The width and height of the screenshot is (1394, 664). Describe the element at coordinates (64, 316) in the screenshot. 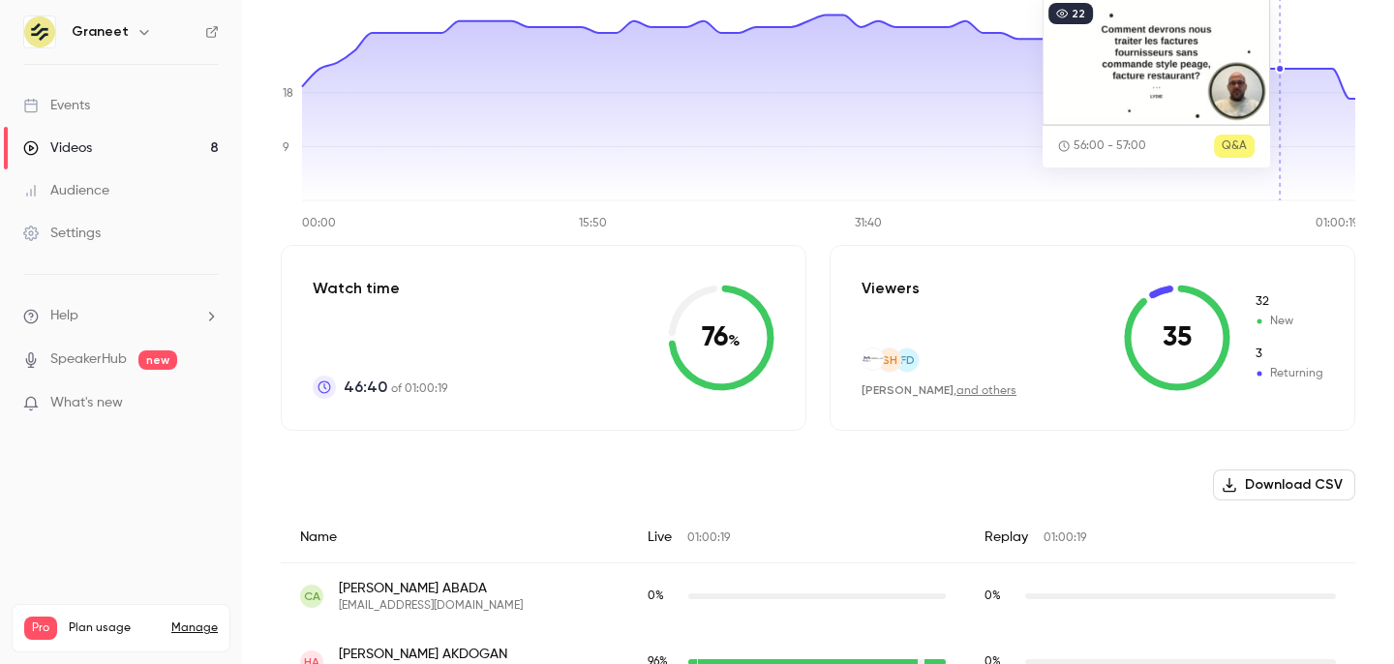

I see `span: Help` at that location.